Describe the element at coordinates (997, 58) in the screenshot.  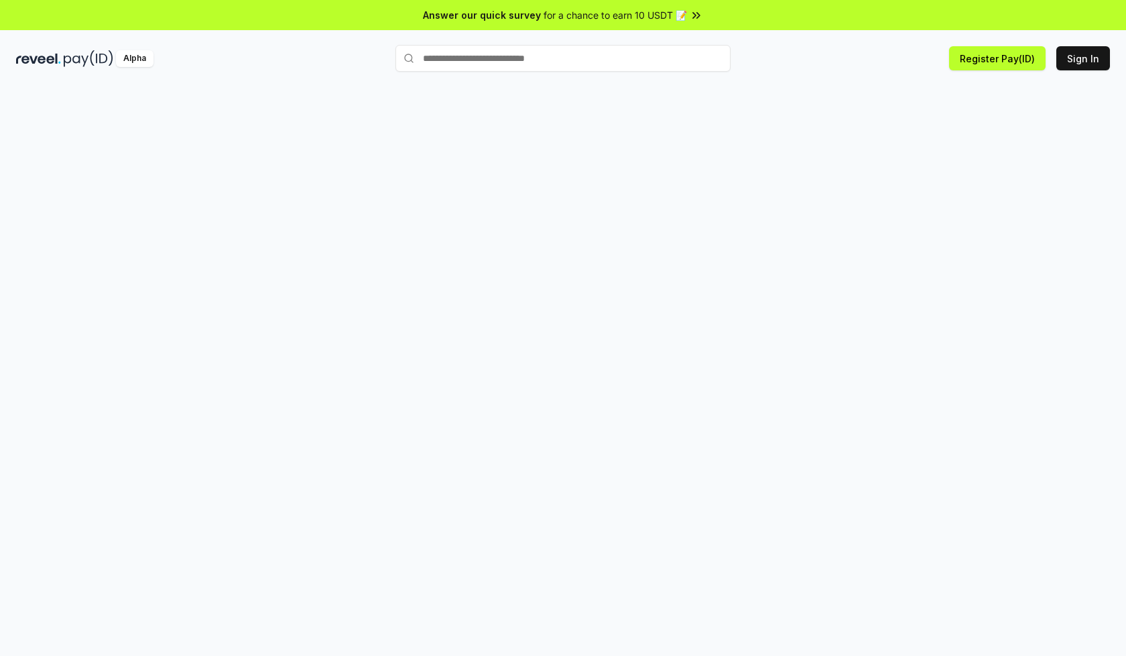
I see `button: Register Pay(ID)` at that location.